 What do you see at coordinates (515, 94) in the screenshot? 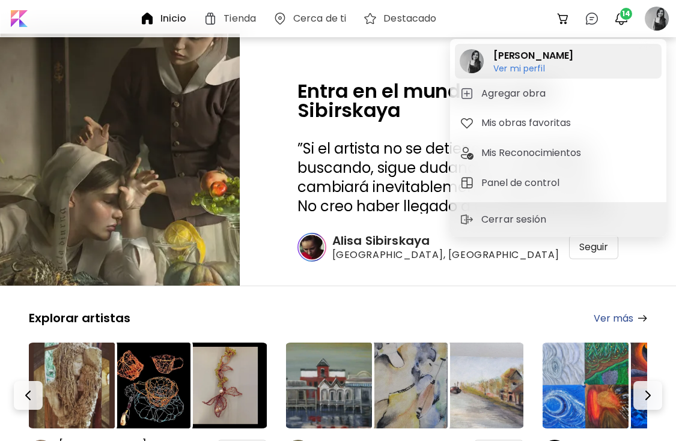
I see `h5: Agregar obra` at bounding box center [515, 94].